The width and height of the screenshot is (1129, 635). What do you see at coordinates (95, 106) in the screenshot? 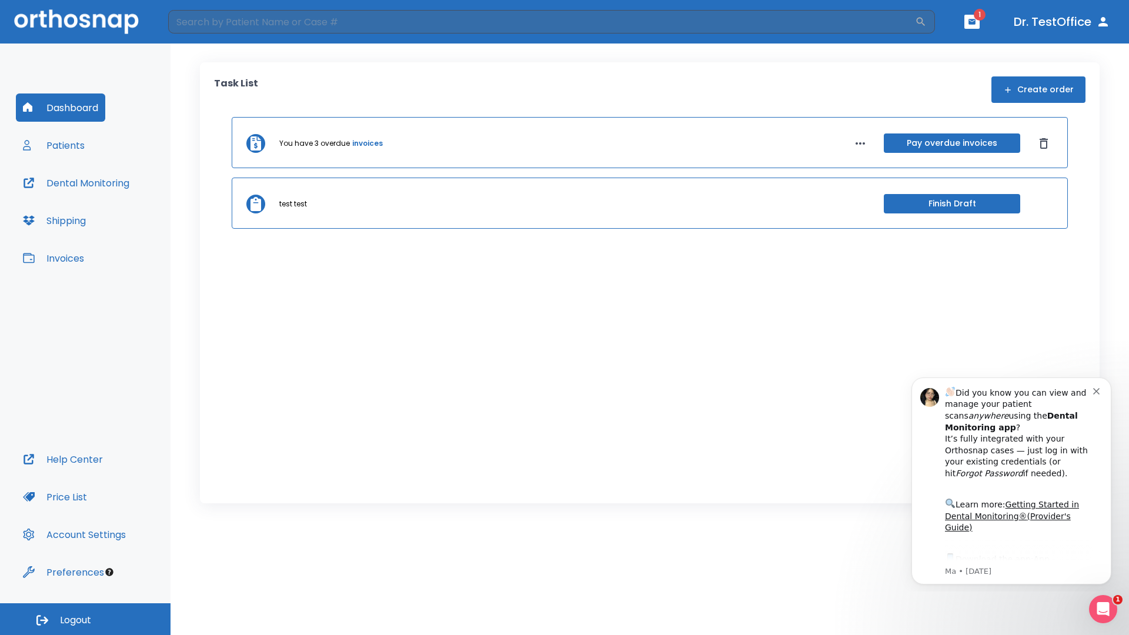
I see `i: Forgot Password` at bounding box center [95, 106].